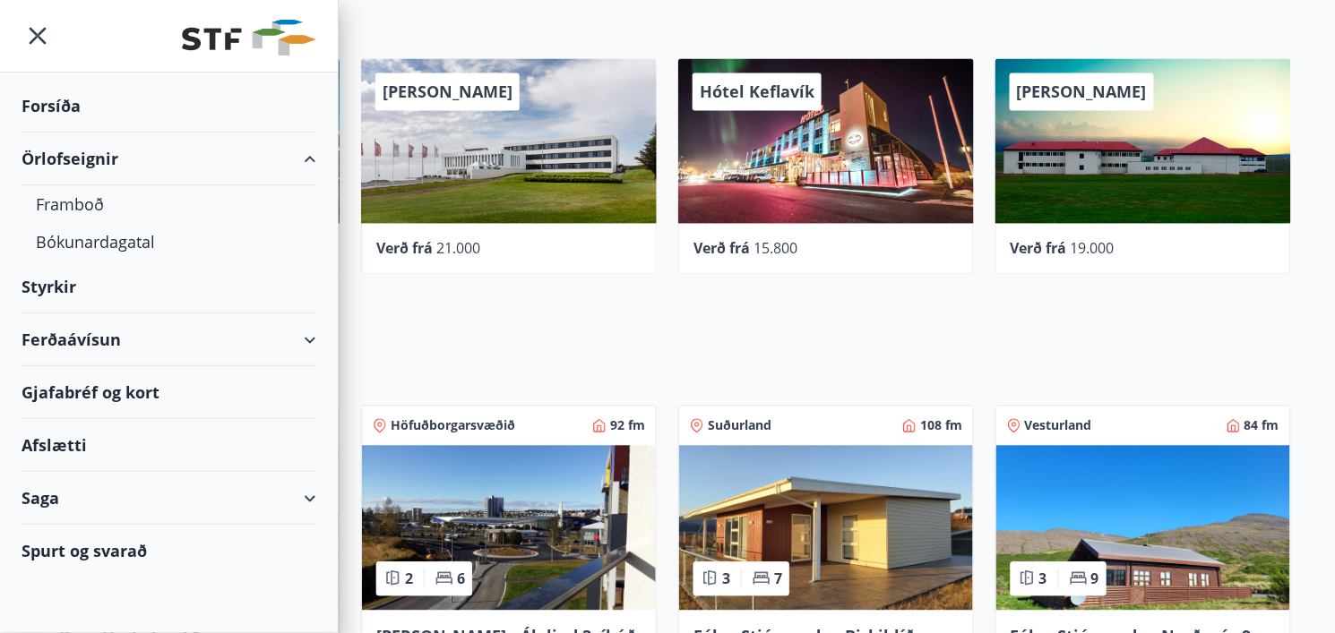 The height and width of the screenshot is (633, 1335). Describe the element at coordinates (51, 106) in the screenshot. I see `font: Forsíða` at that location.